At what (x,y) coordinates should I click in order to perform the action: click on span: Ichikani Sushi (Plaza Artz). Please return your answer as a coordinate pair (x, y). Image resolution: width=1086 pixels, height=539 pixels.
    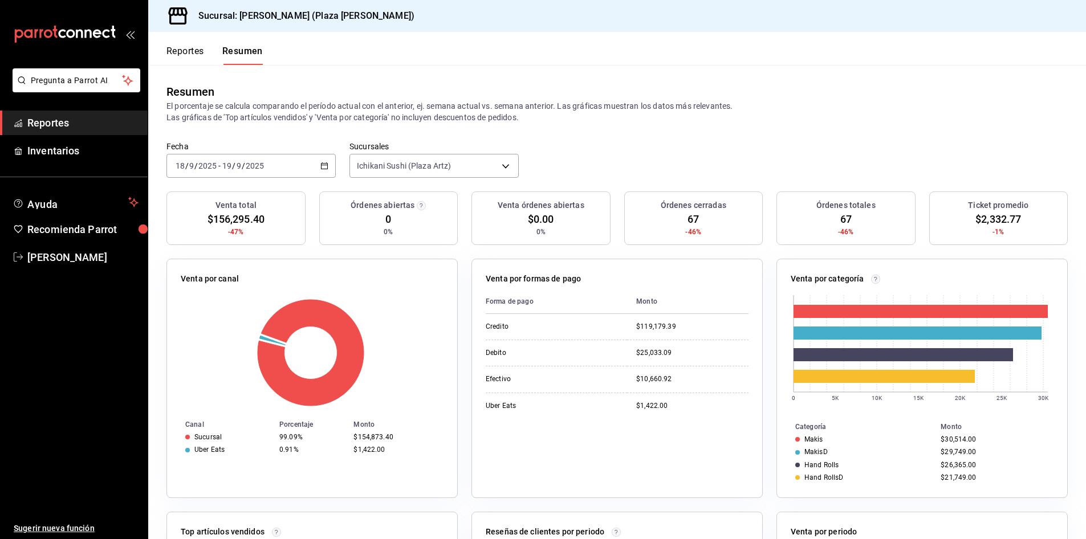
    Looking at the image, I should click on (404, 166).